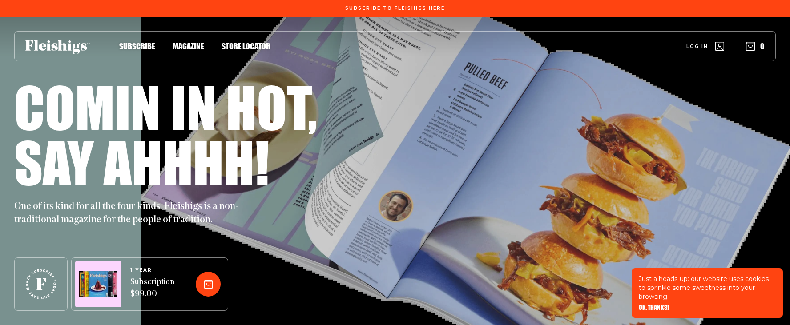 This screenshot has height=325, width=790. I want to click on span: Store locator, so click(246, 46).